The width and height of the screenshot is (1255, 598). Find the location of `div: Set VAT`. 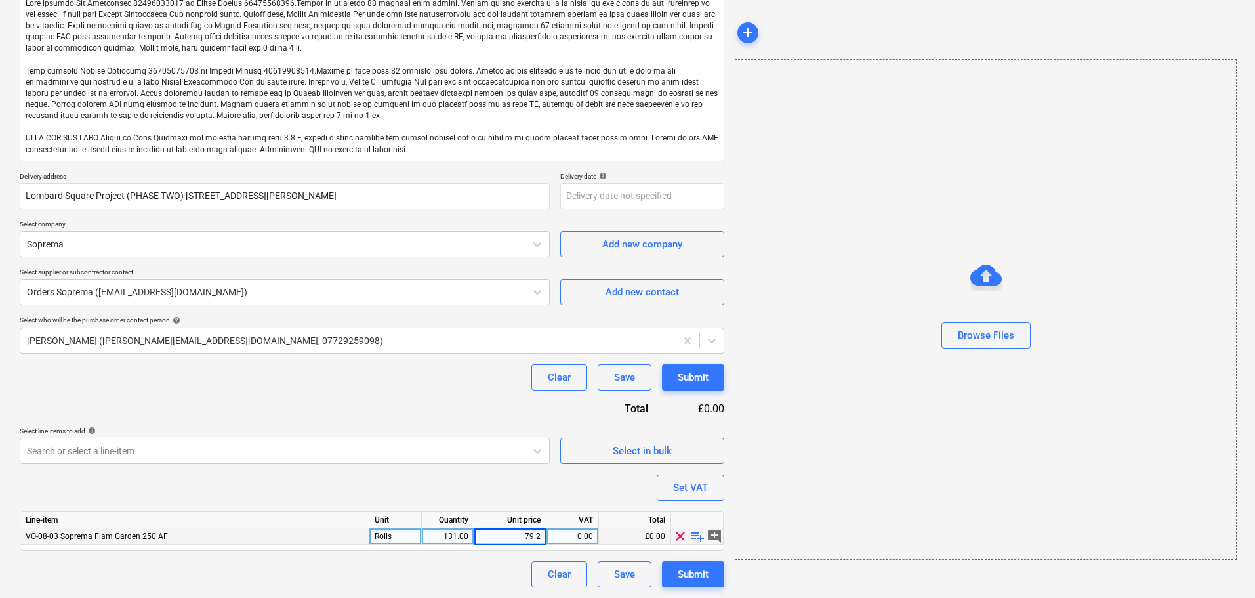

div: Set VAT is located at coordinates (690, 488).